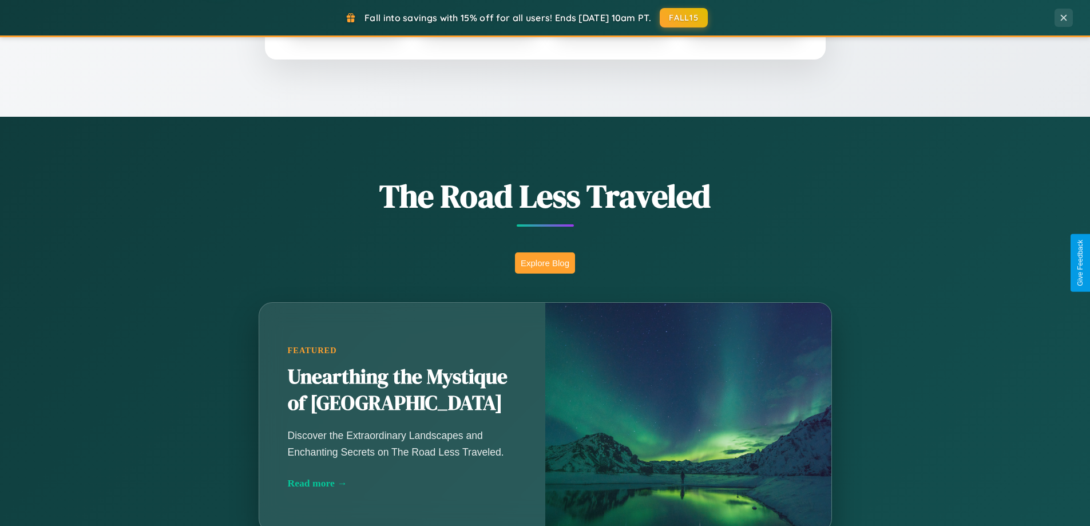 Image resolution: width=1090 pixels, height=526 pixels. Describe the element at coordinates (402, 443) in the screenshot. I see `p: Discover the Extraordinary Landscapes and Enchanting Secrets on The Road Less Traveled.` at that location.